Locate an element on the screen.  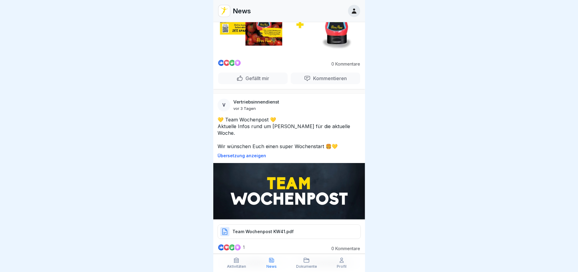
img: Post Image is located at coordinates (289, 191).